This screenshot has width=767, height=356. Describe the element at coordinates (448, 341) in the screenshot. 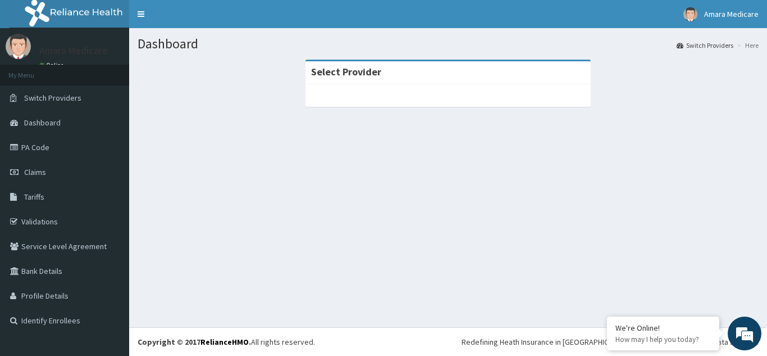

I see `footer: All rights reserved.` at that location.